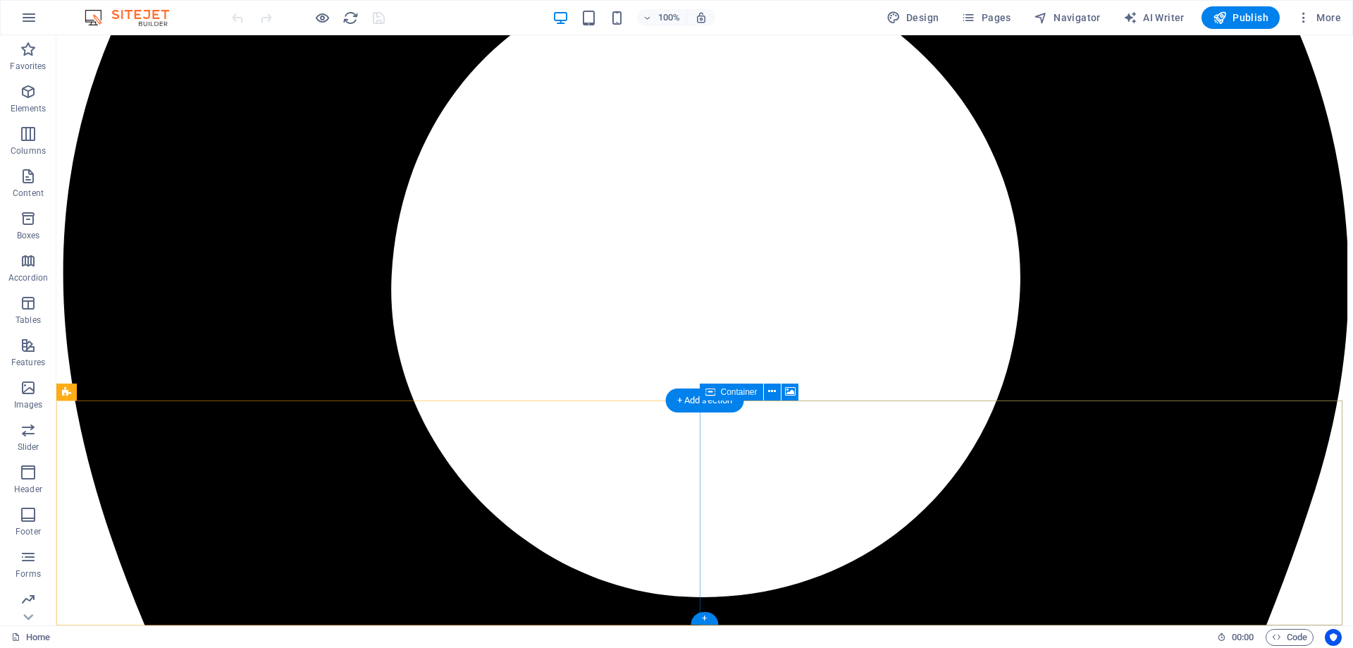 This screenshot has width=1353, height=648. Describe the element at coordinates (134, 18) in the screenshot. I see `img: Editor Logo` at that location.